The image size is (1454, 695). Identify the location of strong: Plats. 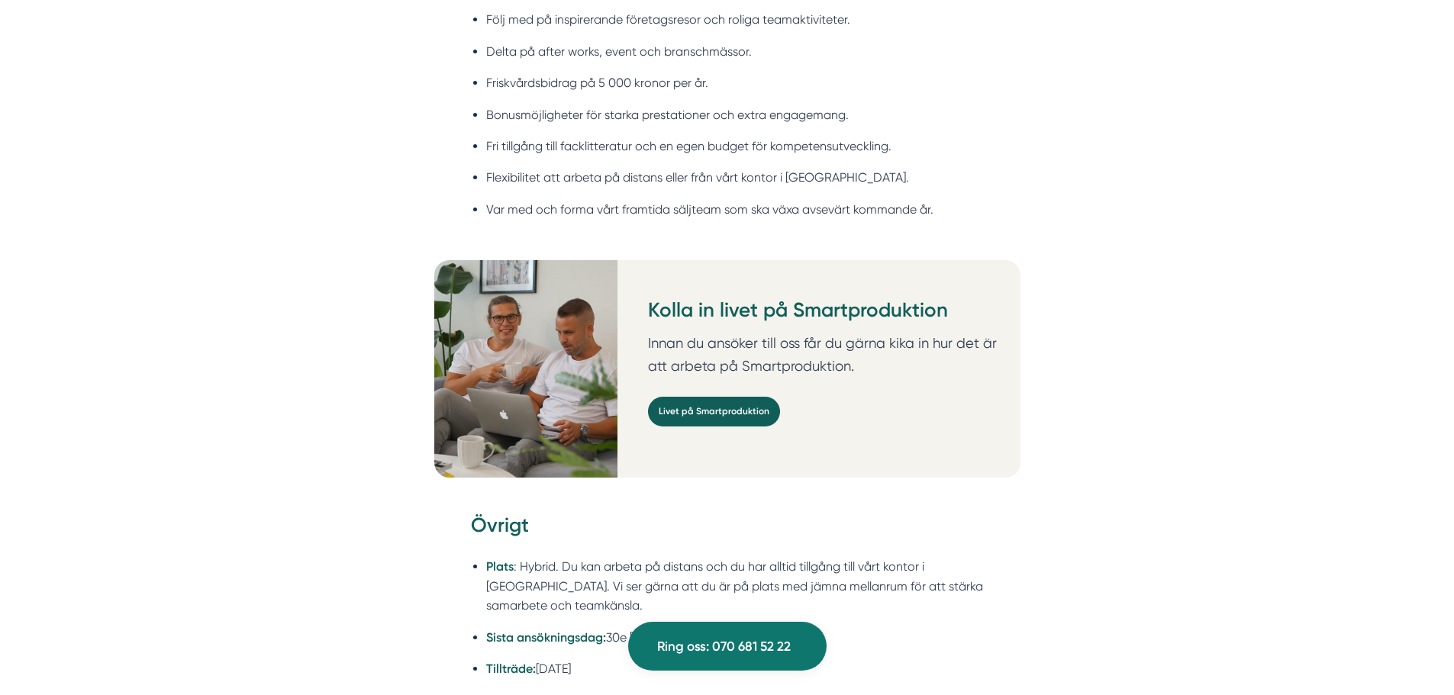
(500, 566).